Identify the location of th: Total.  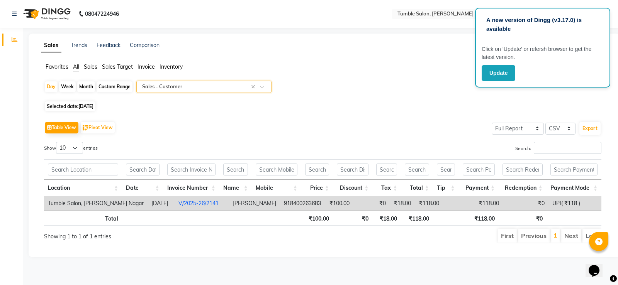
(83, 218).